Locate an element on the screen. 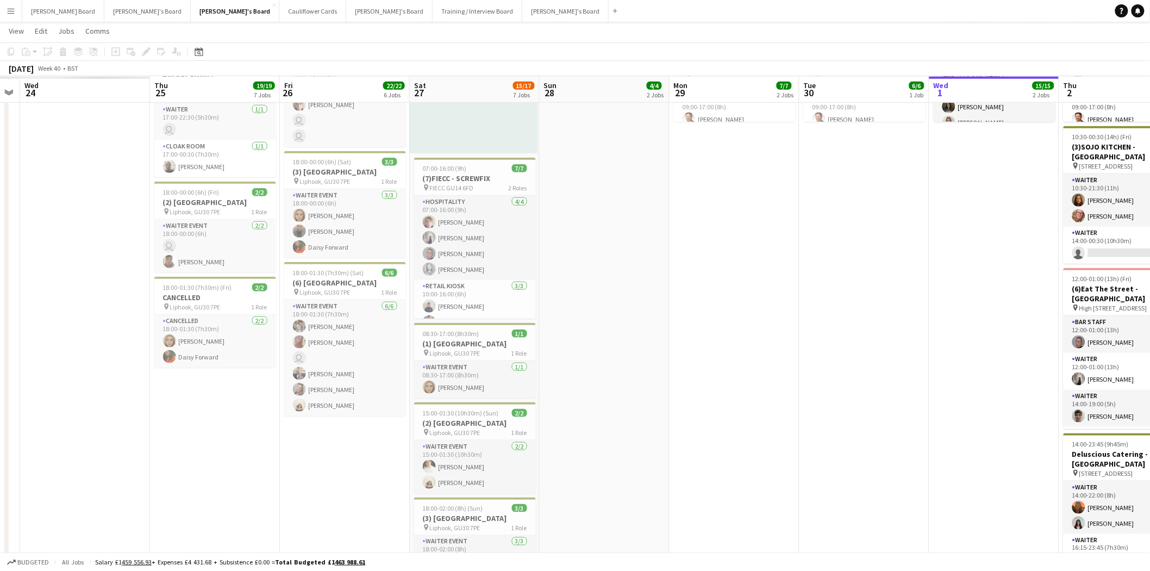 This screenshot has height=571, width=1150. tcxspan: Call 463 988.61 via 3CX is located at coordinates (350, 561).